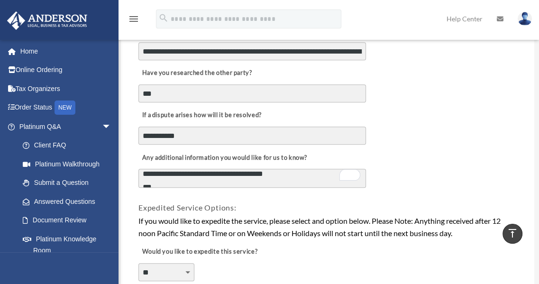  Describe the element at coordinates (69, 183) in the screenshot. I see `a: Submit a Question` at that location.